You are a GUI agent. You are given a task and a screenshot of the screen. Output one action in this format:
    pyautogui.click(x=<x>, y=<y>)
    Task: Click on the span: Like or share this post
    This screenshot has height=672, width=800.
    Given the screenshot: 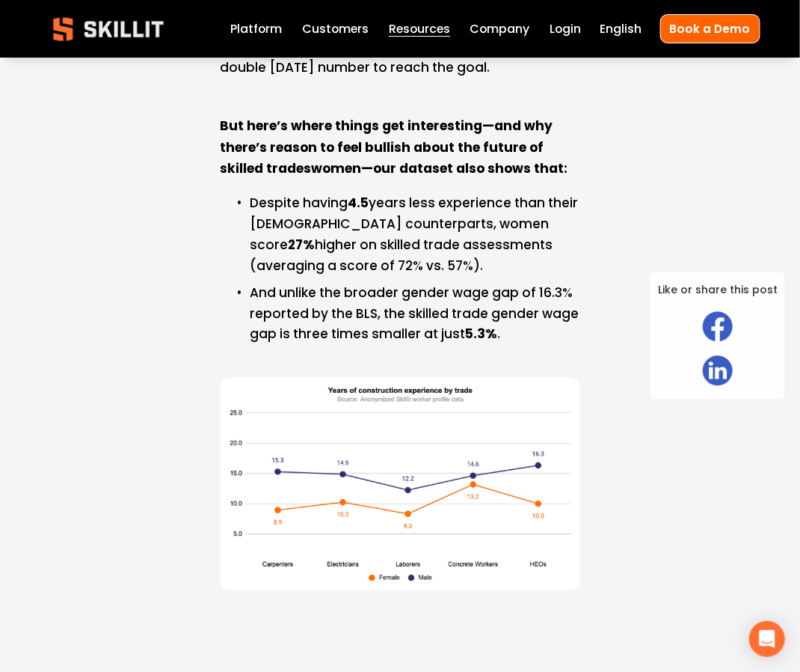 What is the action you would take?
    pyautogui.click(x=718, y=289)
    